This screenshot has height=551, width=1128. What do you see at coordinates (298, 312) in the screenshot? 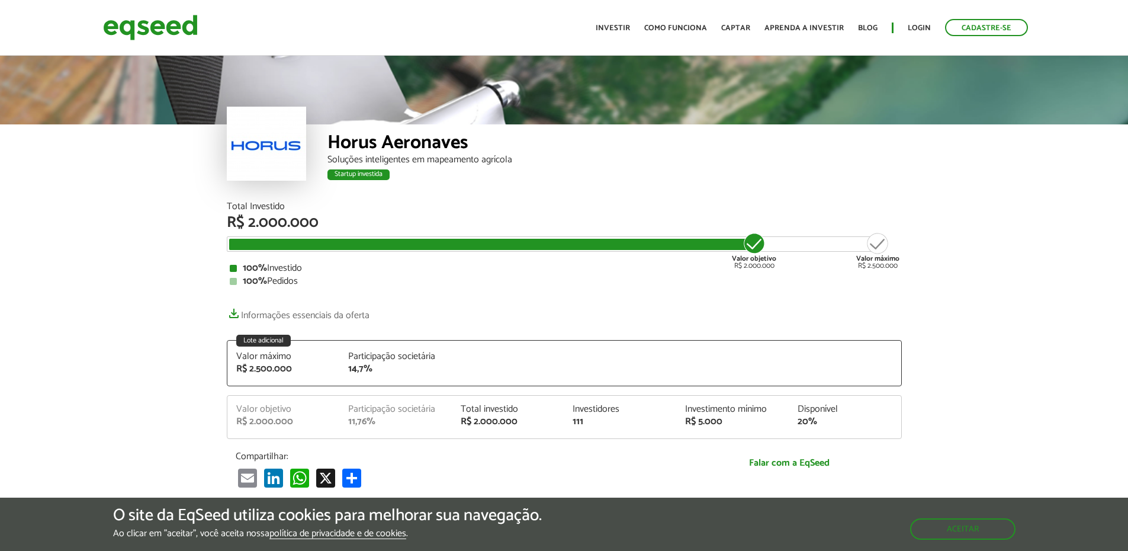
I see `a: Informações essenciais da oferta` at bounding box center [298, 312].